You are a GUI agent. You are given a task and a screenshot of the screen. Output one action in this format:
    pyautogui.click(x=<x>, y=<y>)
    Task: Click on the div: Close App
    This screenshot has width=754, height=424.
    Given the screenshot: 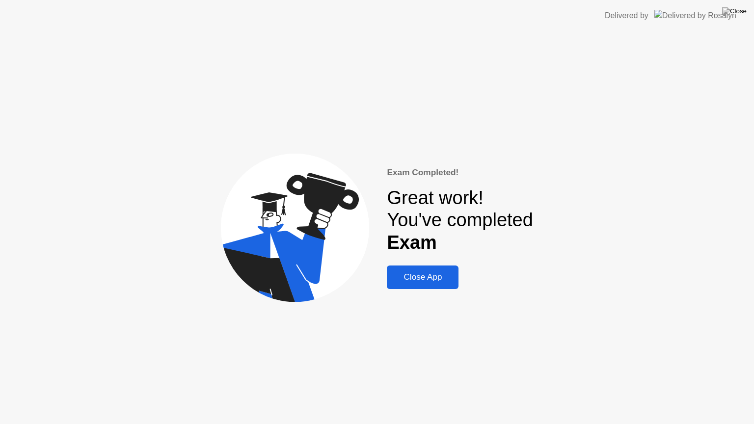 What is the action you would take?
    pyautogui.click(x=422, y=277)
    